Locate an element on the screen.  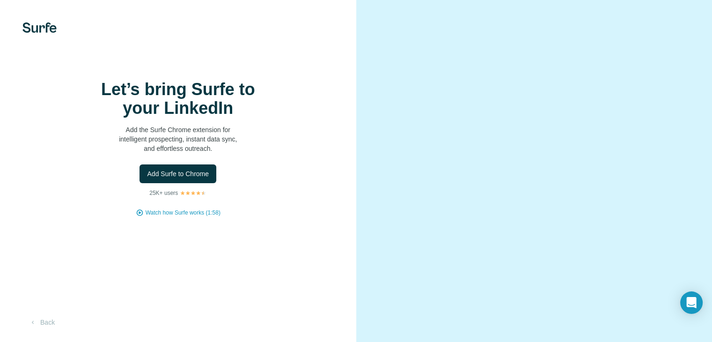
span: Watch how Surfe works (1:58) is located at coordinates (183, 213).